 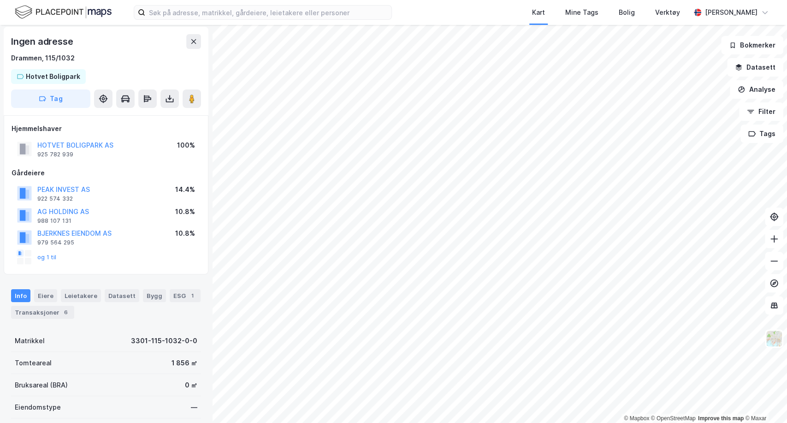 I want to click on div: Tomteareal, so click(x=33, y=363).